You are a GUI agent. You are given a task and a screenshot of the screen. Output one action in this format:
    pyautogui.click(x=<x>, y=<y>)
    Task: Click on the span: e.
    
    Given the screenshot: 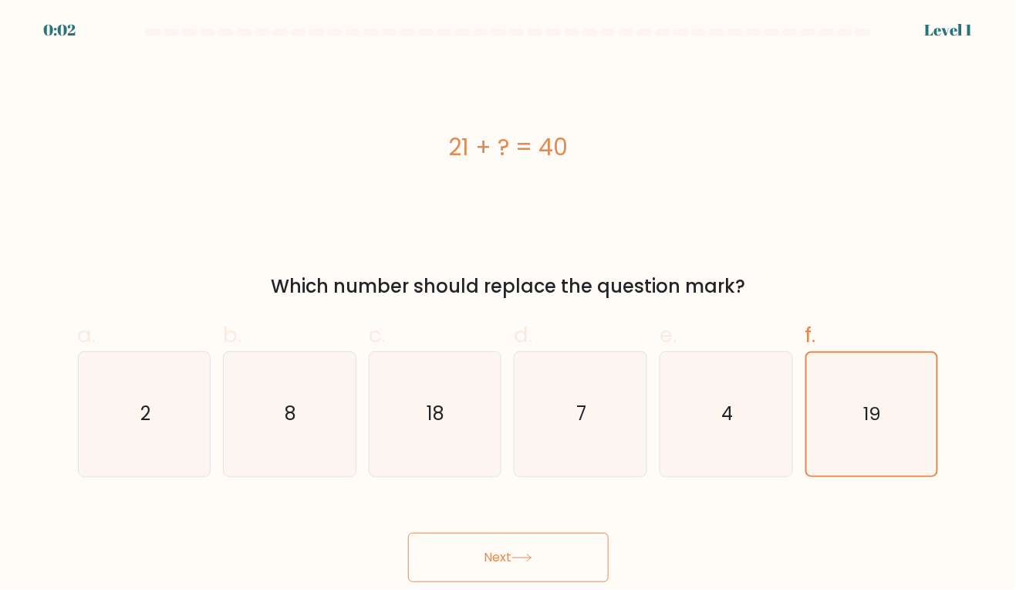 What is the action you would take?
    pyautogui.click(x=668, y=334)
    